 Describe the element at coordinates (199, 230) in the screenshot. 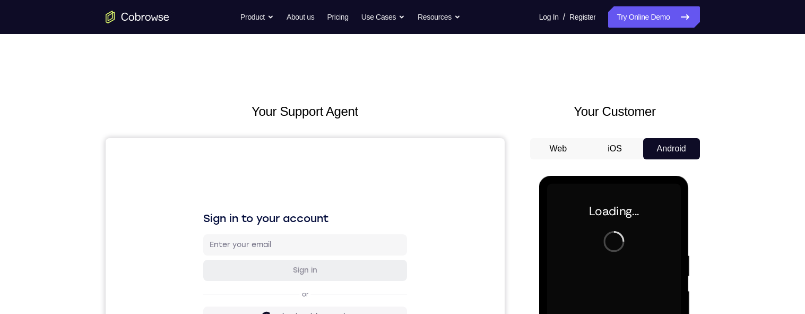

I see `button: Sign in with Intercom` at that location.